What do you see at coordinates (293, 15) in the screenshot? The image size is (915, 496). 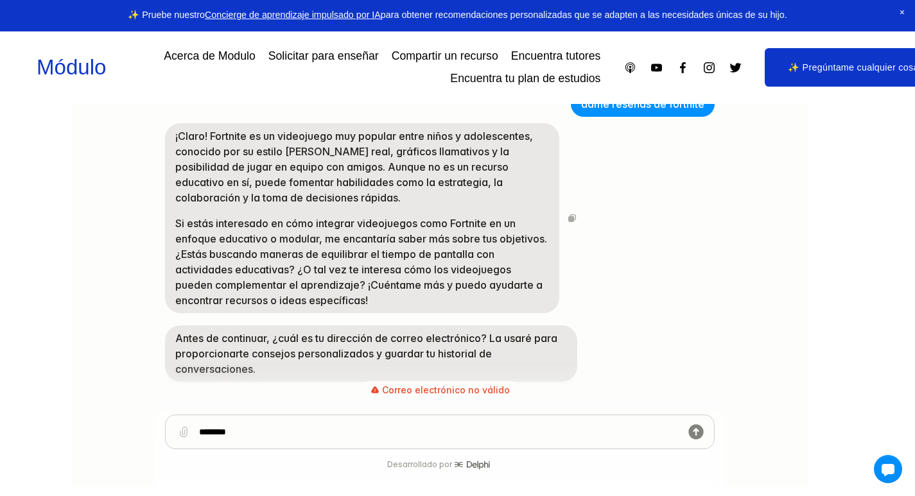 I see `a: Concierge de aprendizaje impulsado por IA` at bounding box center [293, 15].